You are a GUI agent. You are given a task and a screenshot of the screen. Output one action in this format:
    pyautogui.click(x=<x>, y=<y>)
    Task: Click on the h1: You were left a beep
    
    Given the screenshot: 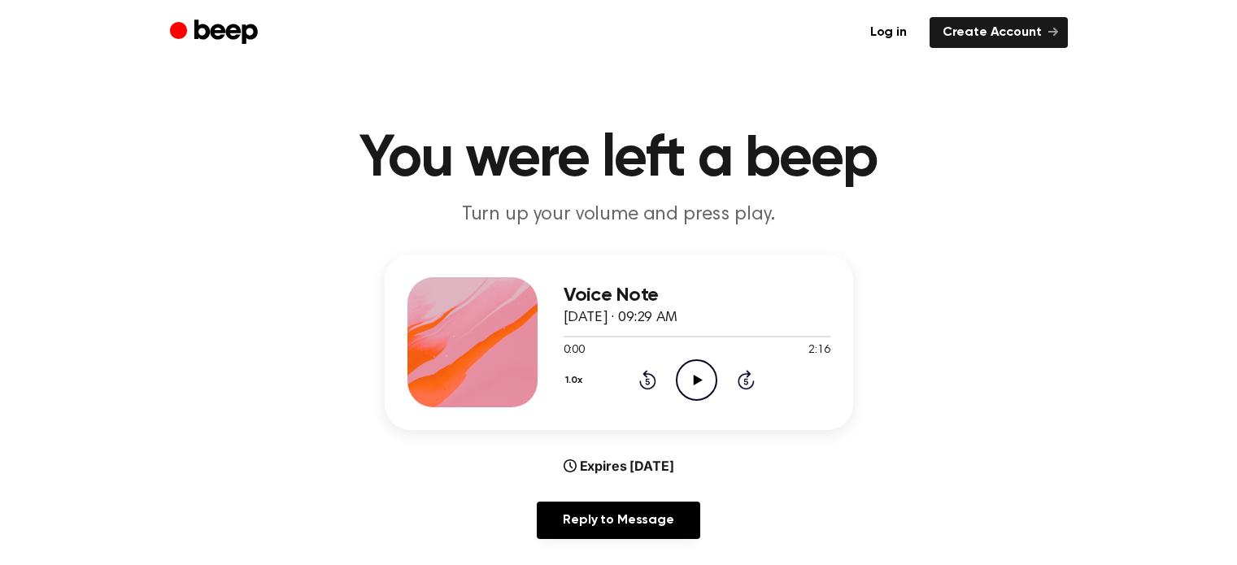 What is the action you would take?
    pyautogui.click(x=619, y=159)
    